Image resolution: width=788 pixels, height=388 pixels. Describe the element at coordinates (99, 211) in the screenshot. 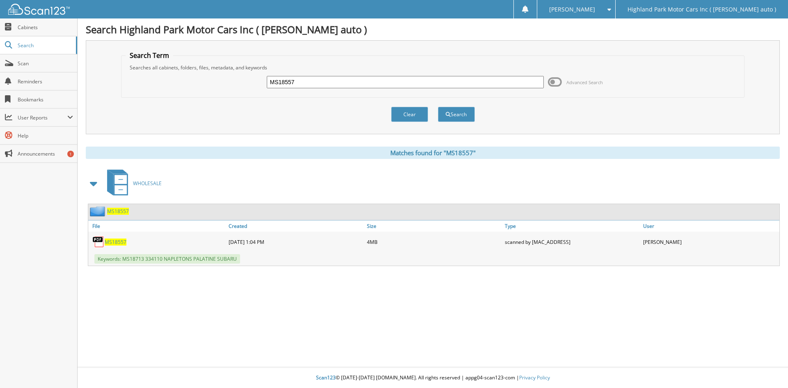

I see `img: folder2.png` at that location.